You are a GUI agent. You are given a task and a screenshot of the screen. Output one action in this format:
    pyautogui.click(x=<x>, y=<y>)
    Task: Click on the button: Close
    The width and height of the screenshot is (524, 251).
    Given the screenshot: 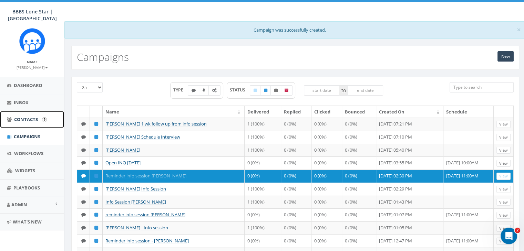 What is the action you would take?
    pyautogui.click(x=518, y=30)
    